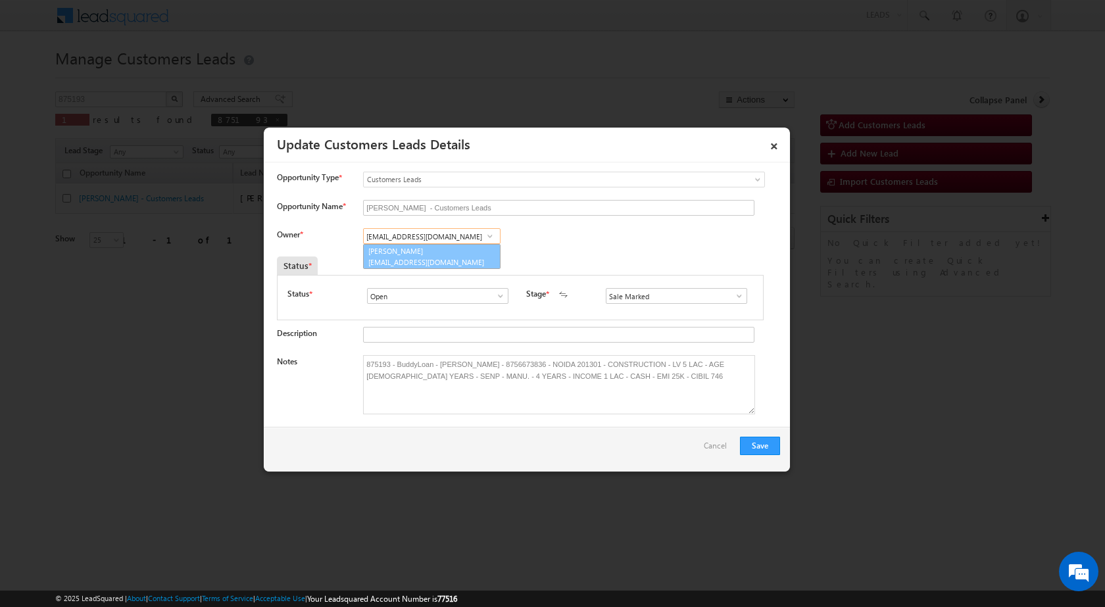  Describe the element at coordinates (382, 599) in the screenshot. I see `span: Your Leadsquared Account Number is` at that location.